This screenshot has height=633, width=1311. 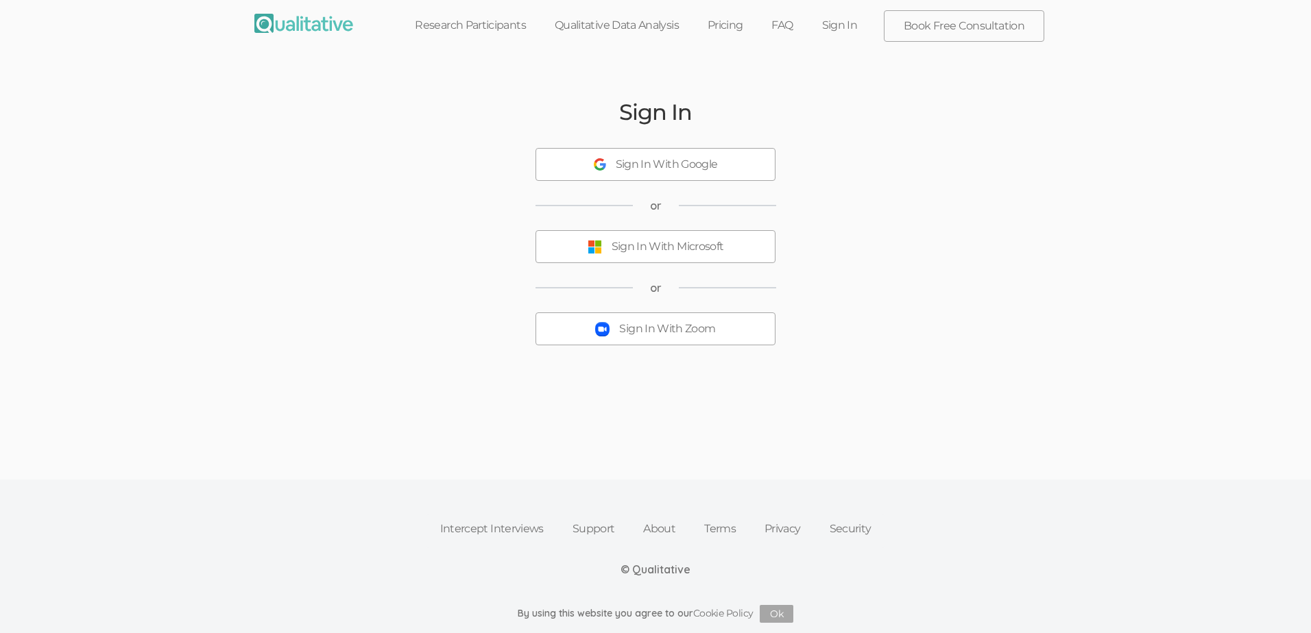 I want to click on a: Terms, so click(x=720, y=529).